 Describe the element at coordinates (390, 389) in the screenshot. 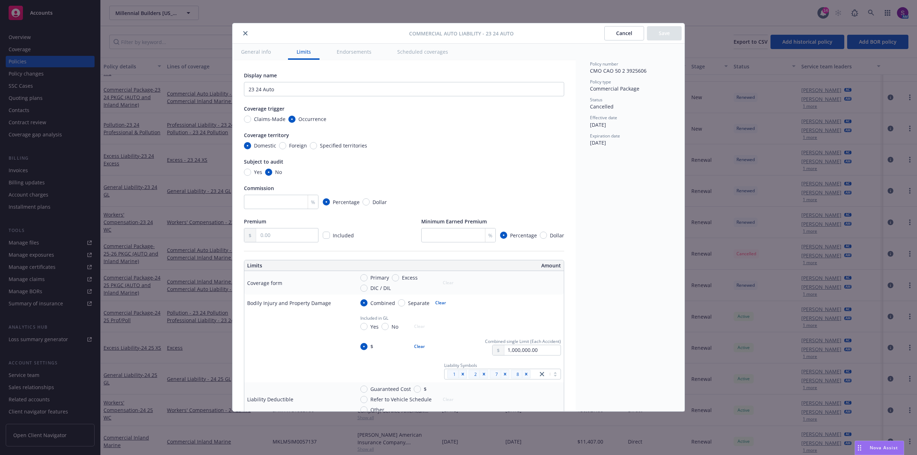

I see `span: Guaranteed Cost` at that location.